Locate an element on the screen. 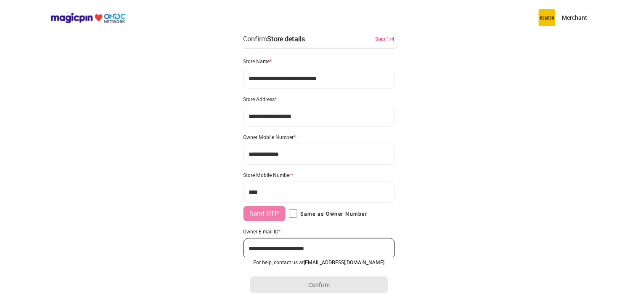 This screenshot has width=638, height=300. input: Same as Owner Number is located at coordinates (293, 213).